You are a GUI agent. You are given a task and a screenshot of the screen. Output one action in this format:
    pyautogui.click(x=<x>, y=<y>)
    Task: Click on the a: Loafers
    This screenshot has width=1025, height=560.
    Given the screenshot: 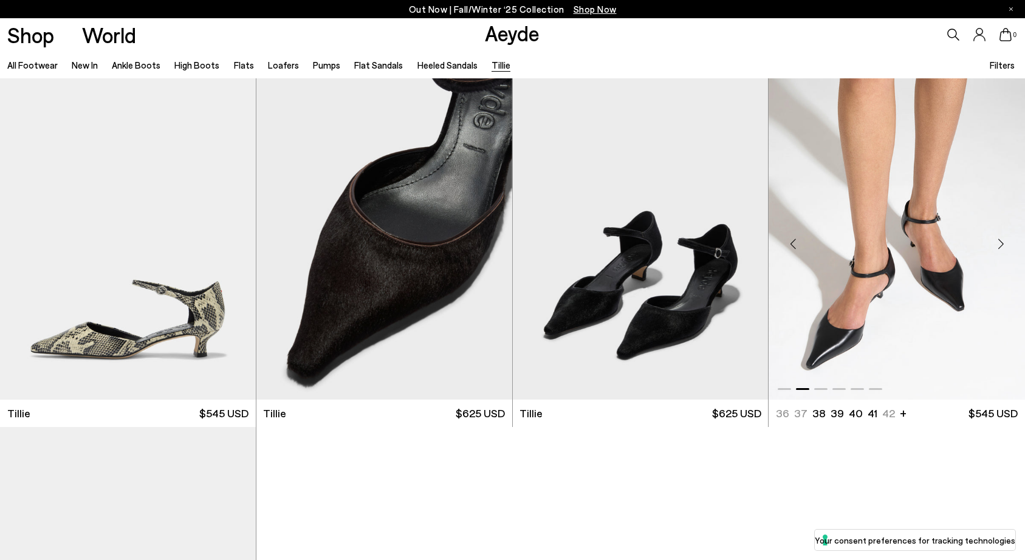 What is the action you would take?
    pyautogui.click(x=283, y=65)
    